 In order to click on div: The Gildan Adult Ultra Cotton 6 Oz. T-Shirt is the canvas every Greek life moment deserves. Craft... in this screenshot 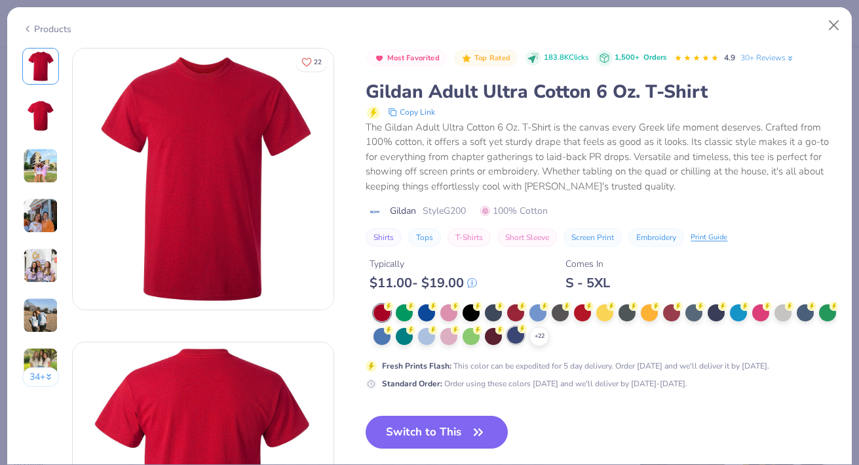, I will do `click(601, 157)`.